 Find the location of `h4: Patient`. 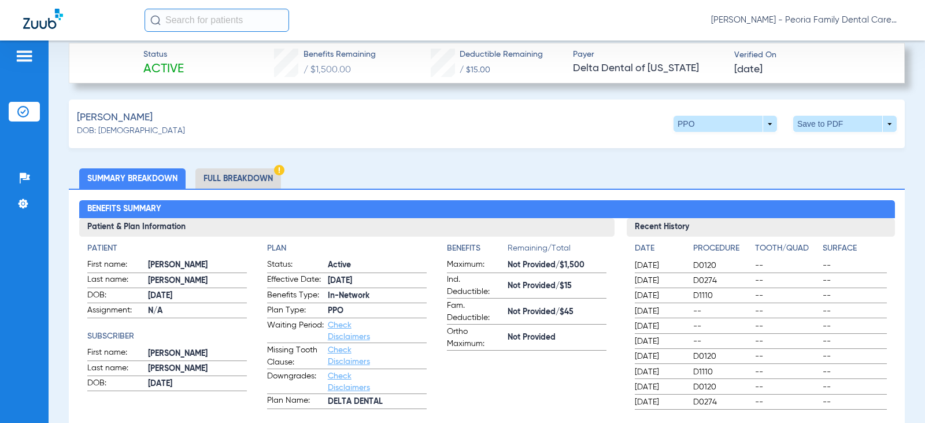

h4: Patient is located at coordinates (167, 248).